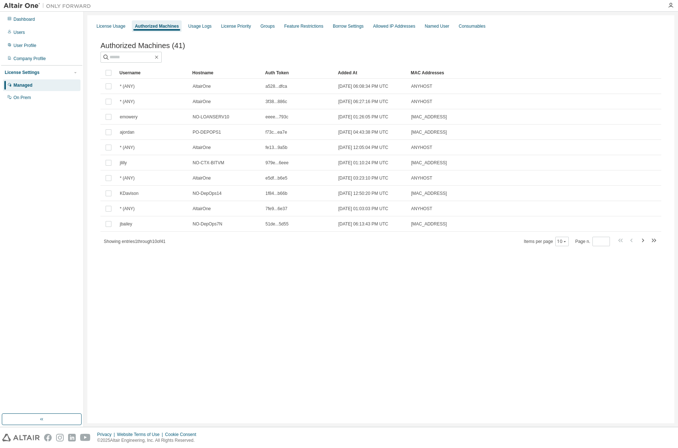 Image resolution: width=678 pixels, height=448 pixels. What do you see at coordinates (207, 224) in the screenshot?
I see `span: NO-DepOps7N` at bounding box center [207, 224].